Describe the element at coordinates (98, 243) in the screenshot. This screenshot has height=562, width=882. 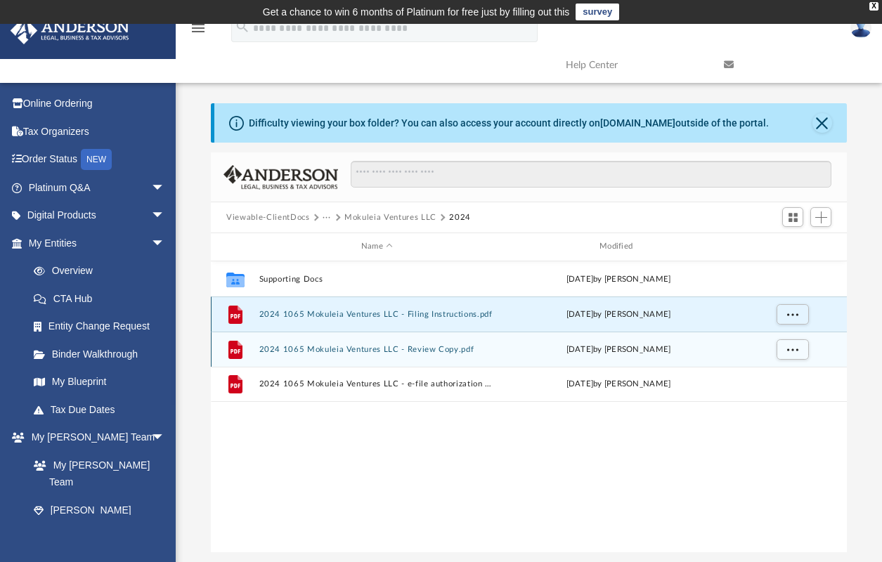
I see `a: My Entitiesarrow_drop_down` at that location.